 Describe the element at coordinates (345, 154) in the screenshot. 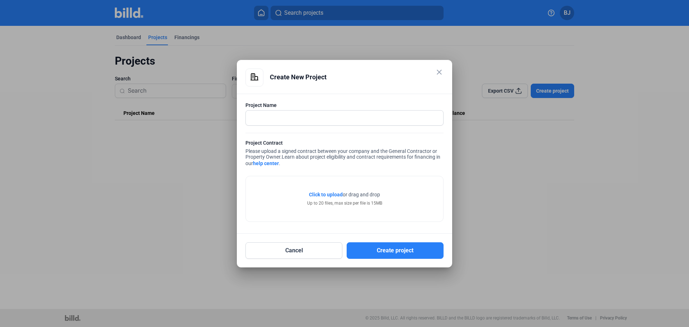

I see `div: Please upload a signed contract between your company and the General Contractor or Property Owner.` at that location.